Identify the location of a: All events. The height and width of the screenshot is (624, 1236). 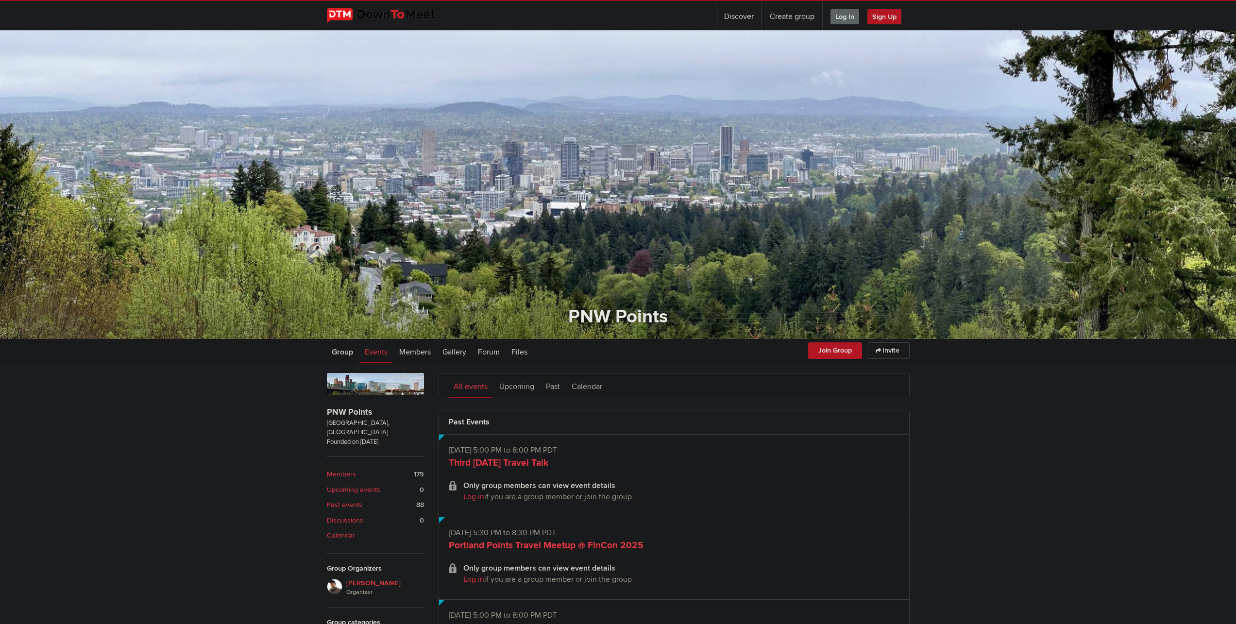
(471, 386).